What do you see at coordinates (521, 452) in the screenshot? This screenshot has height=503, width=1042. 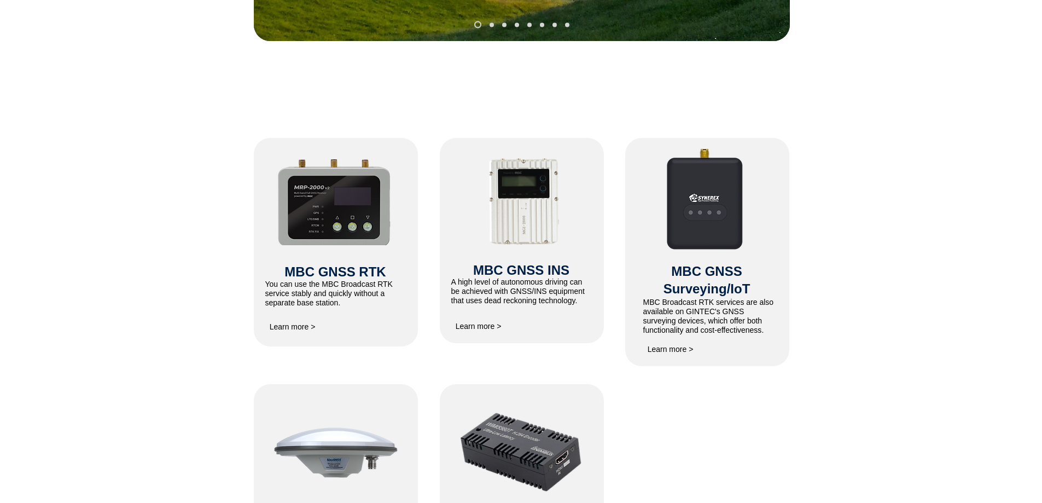 I see `img: WiMi5560T_5.png` at bounding box center [521, 452].